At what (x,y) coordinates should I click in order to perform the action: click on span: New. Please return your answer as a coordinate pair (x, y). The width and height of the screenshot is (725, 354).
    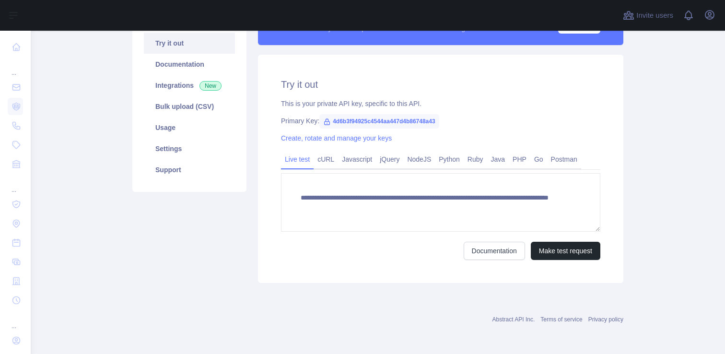
    Looking at the image, I should click on (211, 86).